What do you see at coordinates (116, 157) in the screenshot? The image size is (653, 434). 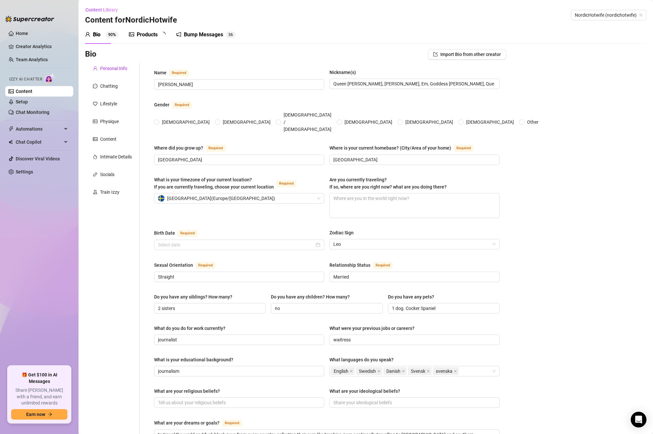 I see `div: Intimate Details` at bounding box center [116, 157].